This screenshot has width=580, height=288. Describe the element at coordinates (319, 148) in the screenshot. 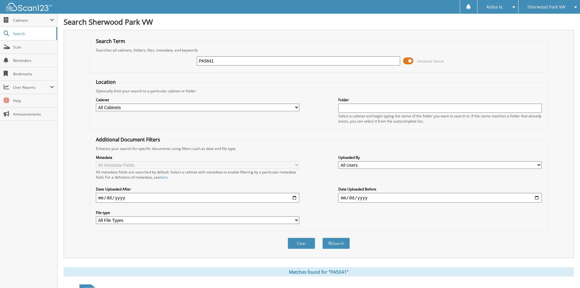

I see `div: Enhance your search for specific documents using filters such as date and file type.` at that location.